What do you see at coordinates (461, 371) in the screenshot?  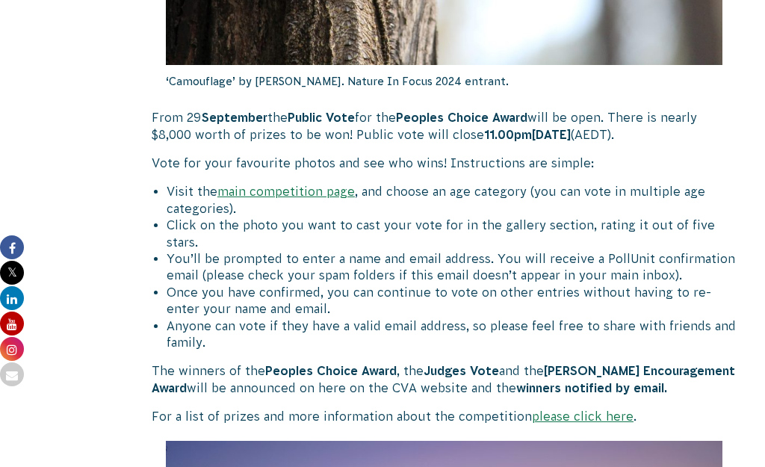 I see `strong: Judges Vote` at bounding box center [461, 371].